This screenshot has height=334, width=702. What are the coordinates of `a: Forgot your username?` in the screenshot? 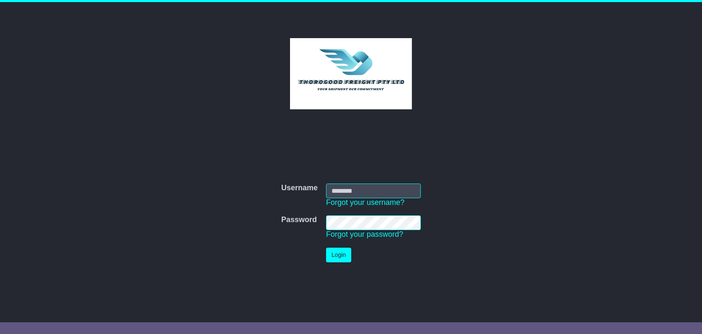 It's located at (365, 203).